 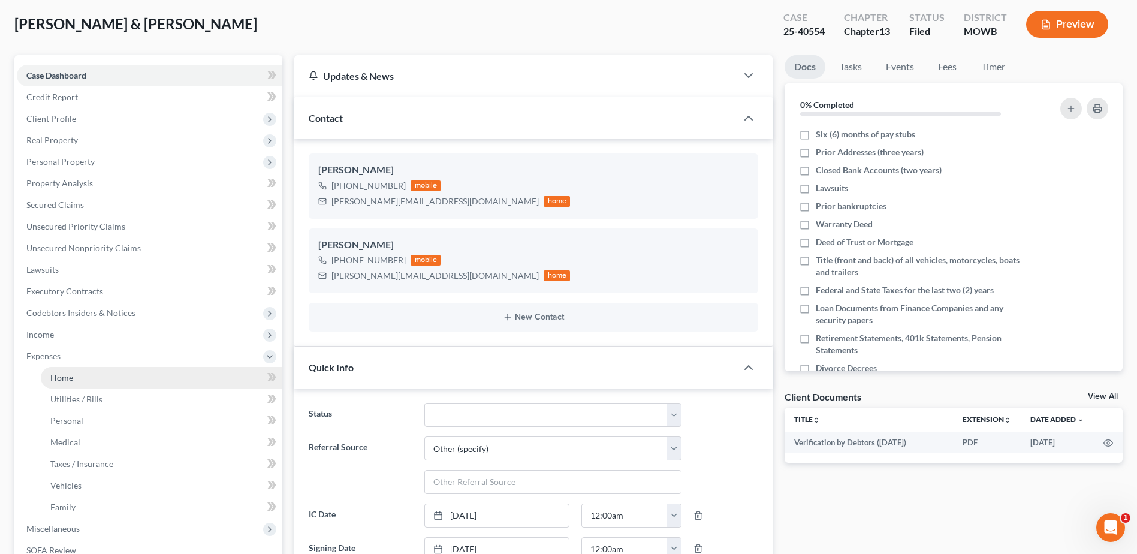 What do you see at coordinates (65, 291) in the screenshot?
I see `span: Executory Contracts` at bounding box center [65, 291].